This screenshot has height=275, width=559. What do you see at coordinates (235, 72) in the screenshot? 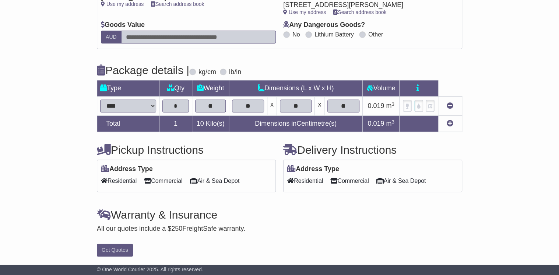
I see `label: lb/in` at bounding box center [235, 72].